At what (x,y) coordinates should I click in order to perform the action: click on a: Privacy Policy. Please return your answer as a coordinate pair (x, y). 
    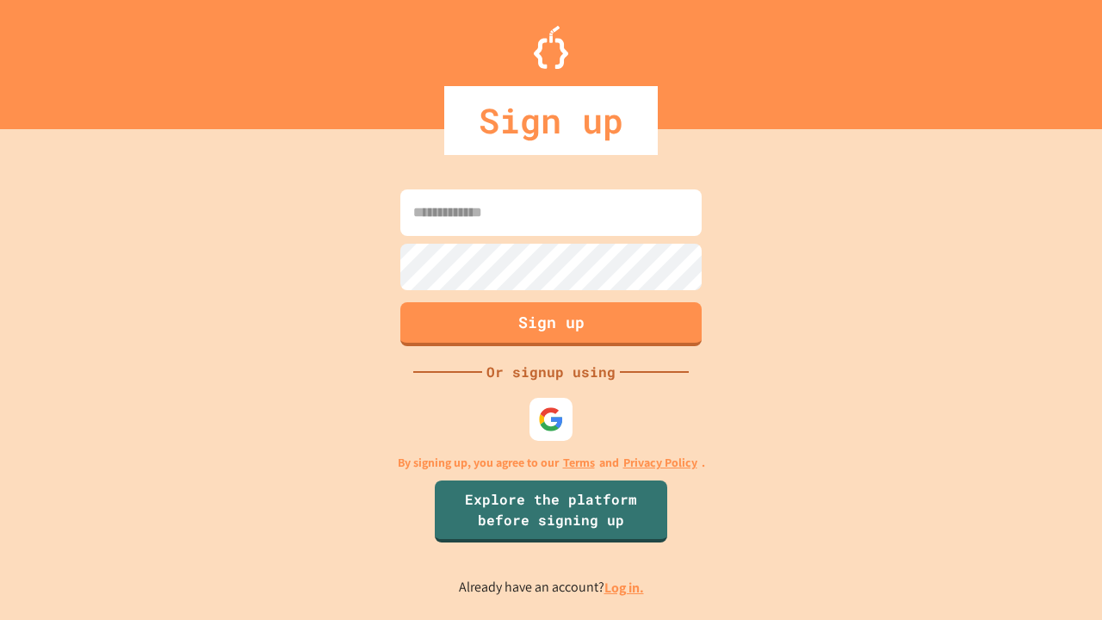
    Looking at the image, I should click on (660, 462).